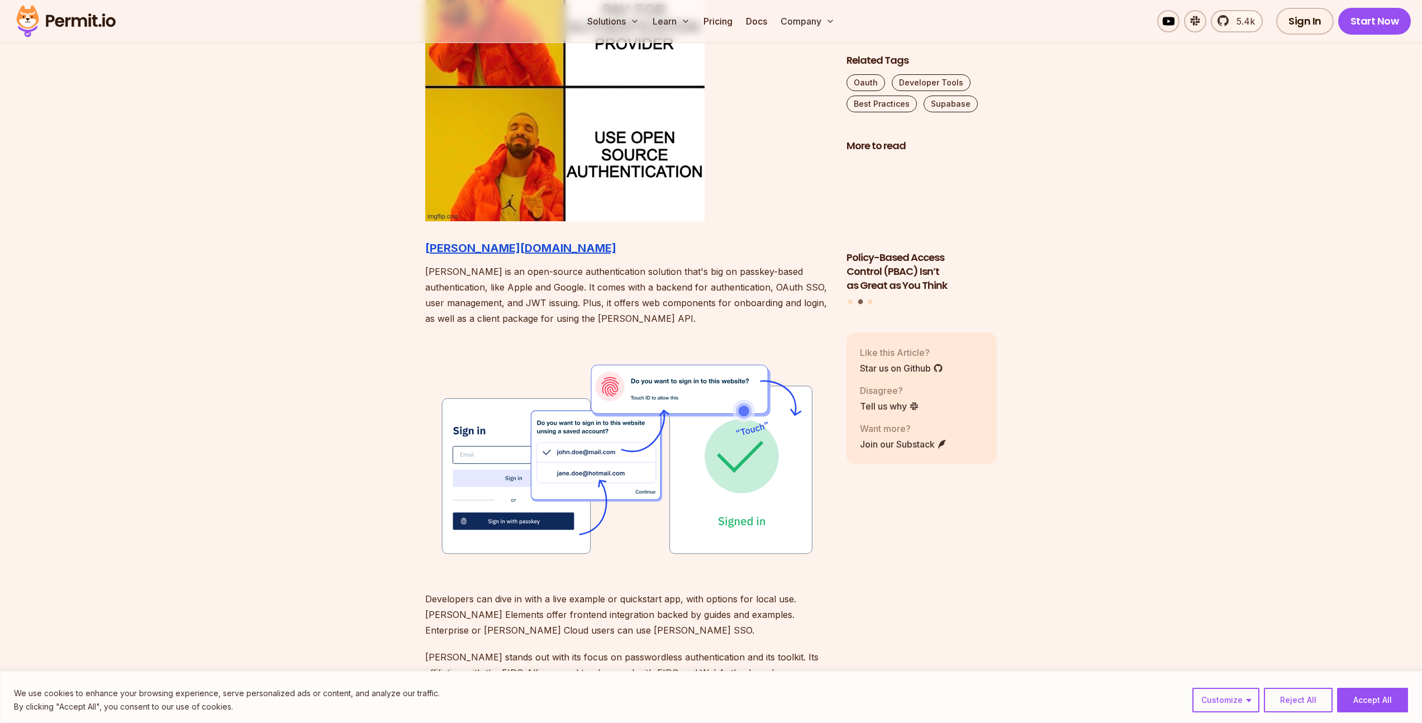 The width and height of the screenshot is (1422, 723). I want to click on button: Accept All, so click(1372, 700).